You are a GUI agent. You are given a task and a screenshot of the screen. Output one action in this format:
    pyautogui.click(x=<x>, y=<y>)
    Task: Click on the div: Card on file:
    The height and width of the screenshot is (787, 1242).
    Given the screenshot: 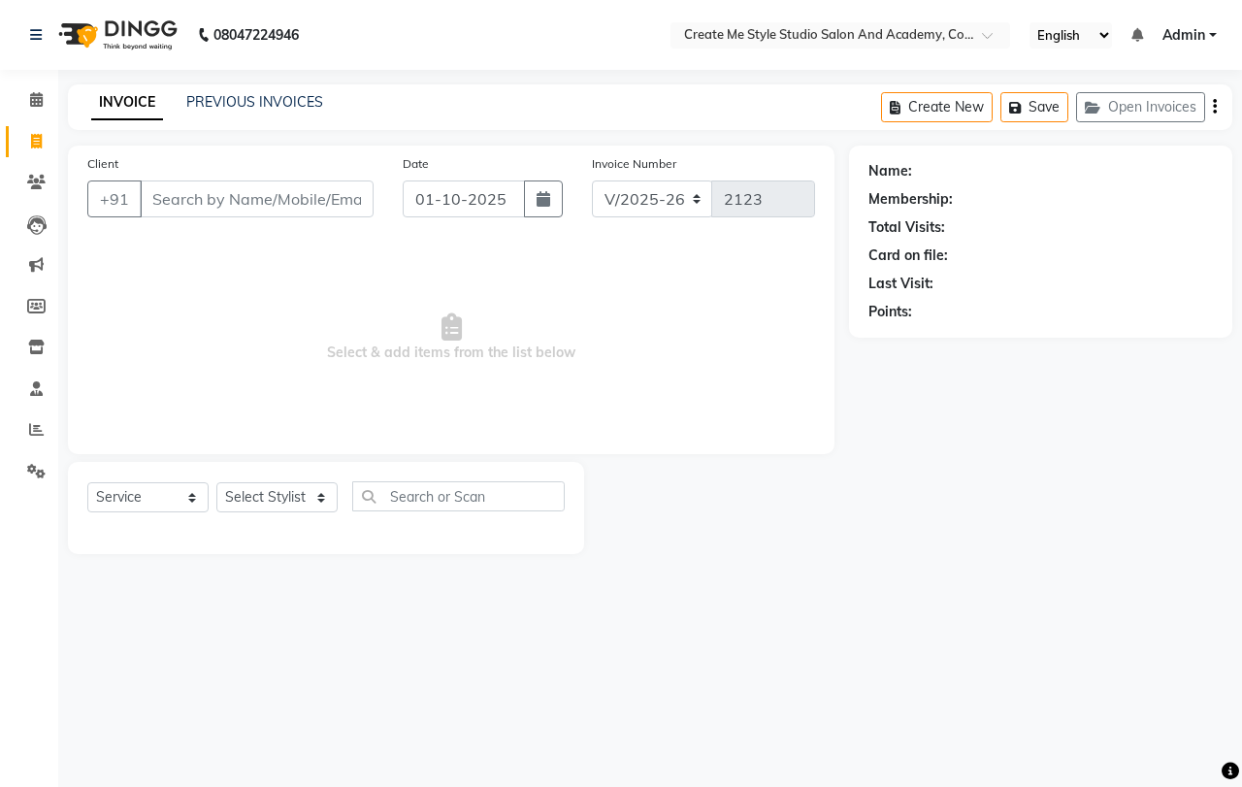 What is the action you would take?
    pyautogui.click(x=908, y=255)
    